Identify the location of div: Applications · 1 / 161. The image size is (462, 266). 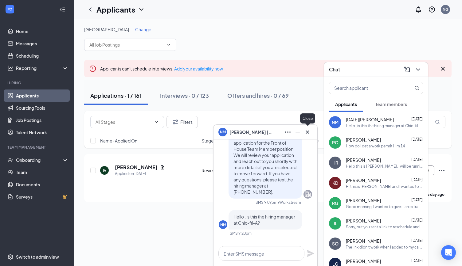
(116, 95).